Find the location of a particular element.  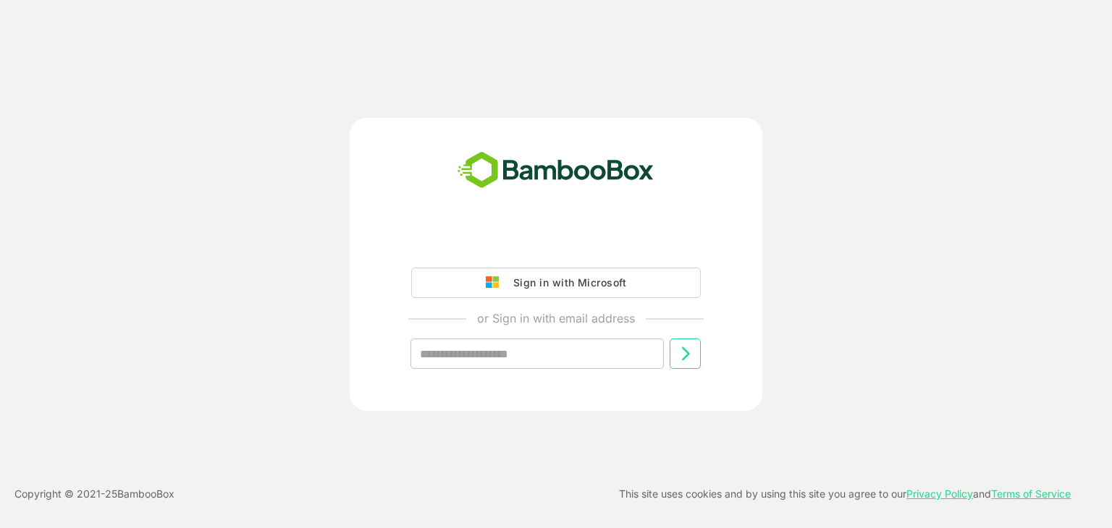

a: Privacy Policy is located at coordinates (940, 494).